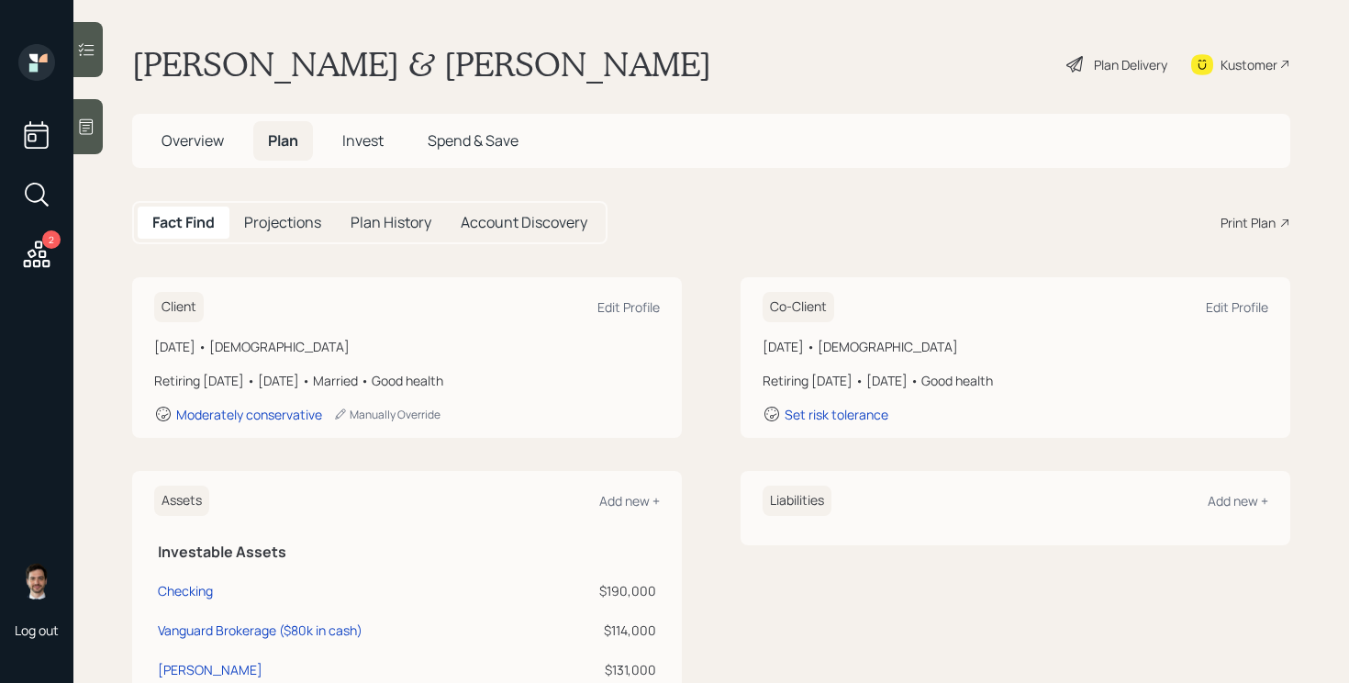 Image resolution: width=1349 pixels, height=683 pixels. Describe the element at coordinates (1248, 222) in the screenshot. I see `div: Print Plan` at that location.